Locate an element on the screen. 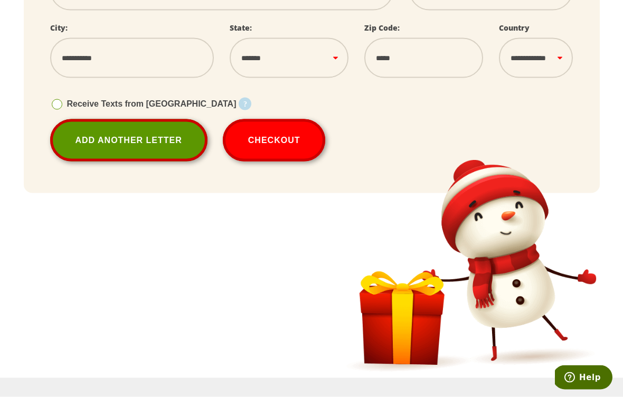 This screenshot has height=397, width=623. button: Checkout is located at coordinates (274, 141).